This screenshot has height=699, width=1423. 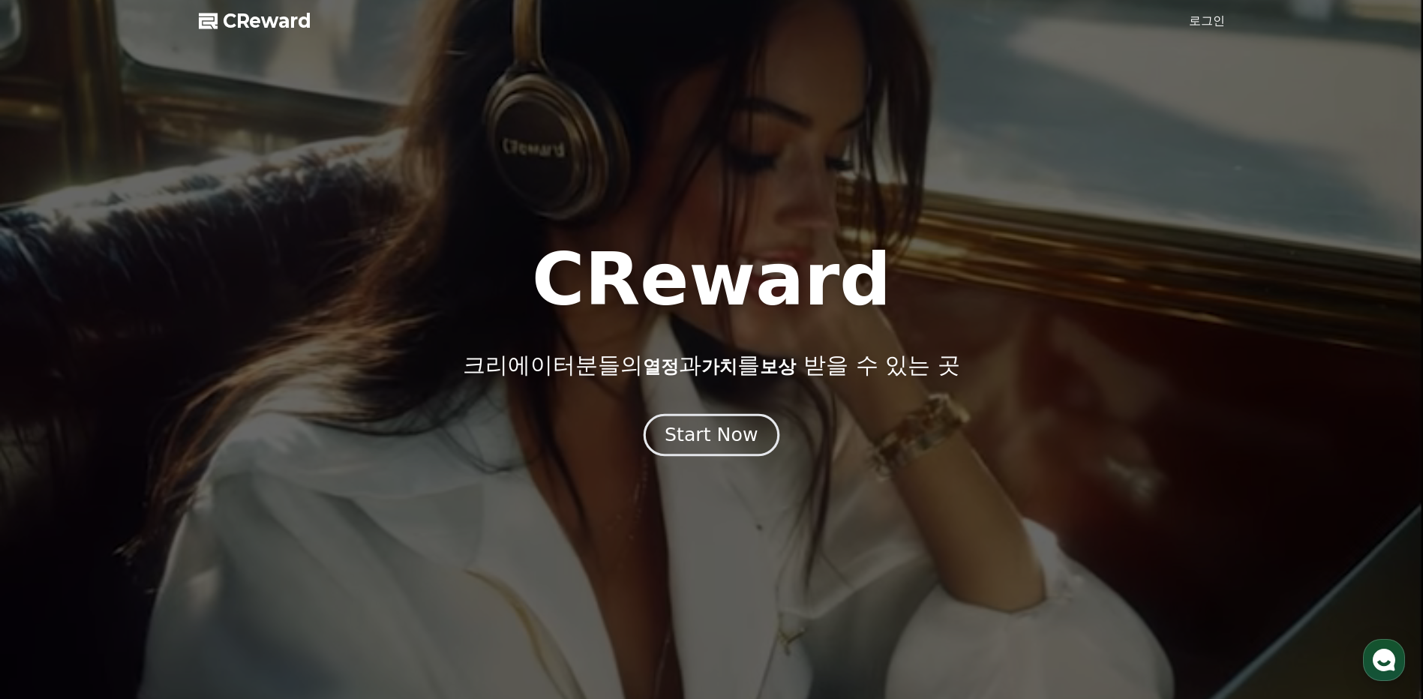 What do you see at coordinates (711, 435) in the screenshot?
I see `button: Start Now` at bounding box center [711, 435].